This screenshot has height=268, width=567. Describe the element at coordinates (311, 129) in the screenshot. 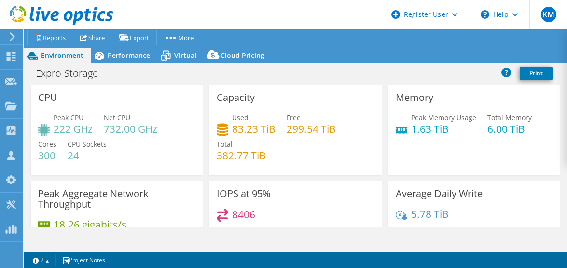

I see `h4: 299.54 TiB` at that location.